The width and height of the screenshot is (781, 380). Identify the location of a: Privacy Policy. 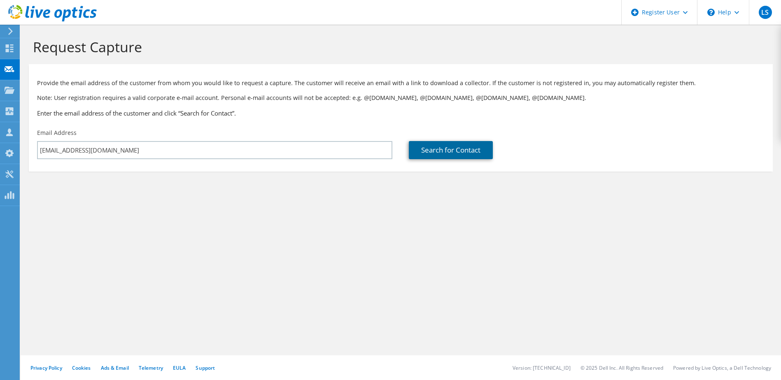
(46, 368).